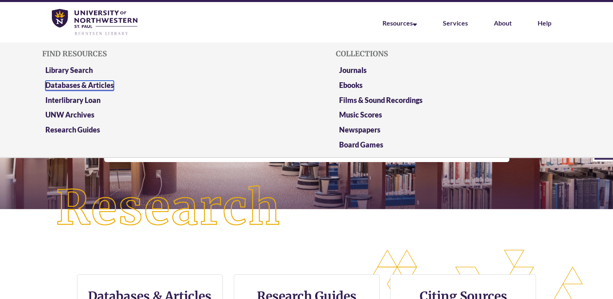 This screenshot has height=299, width=613. Describe the element at coordinates (94, 22) in the screenshot. I see `img: UNWSP Library Logo` at that location.